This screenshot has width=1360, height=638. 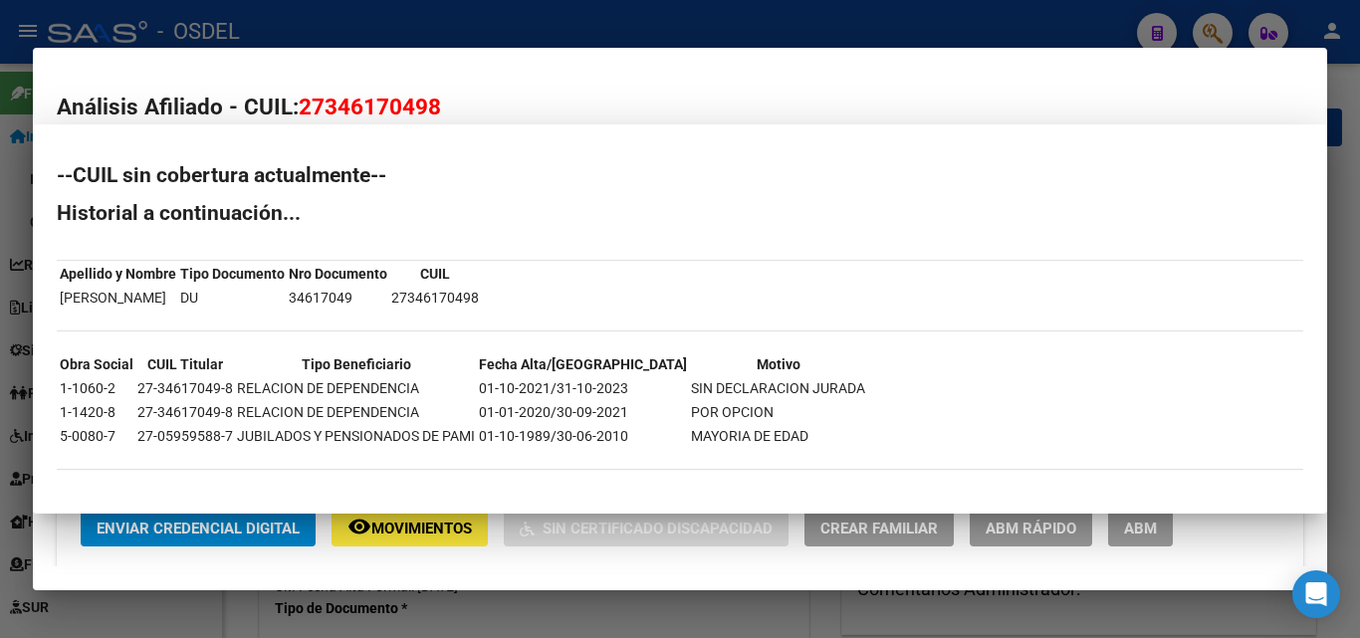 I want to click on td: 34617049, so click(x=338, y=298).